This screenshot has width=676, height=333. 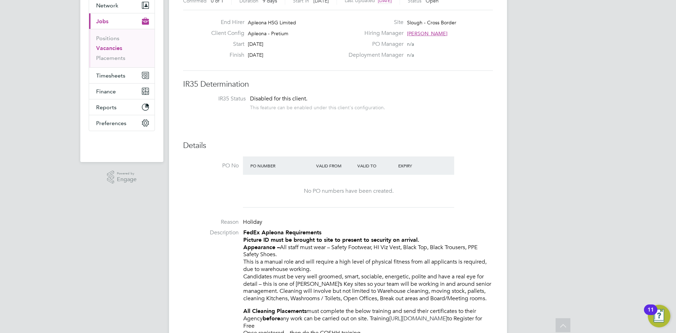 What do you see at coordinates (349, 191) in the screenshot?
I see `div: No PO numbers have been created.` at bounding box center [349, 191].